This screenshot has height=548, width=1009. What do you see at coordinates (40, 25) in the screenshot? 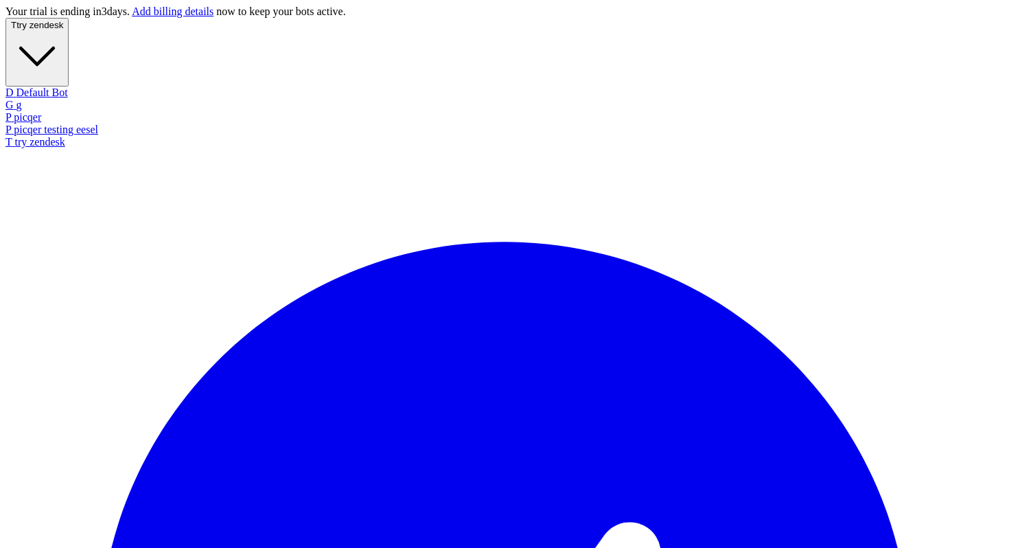
I see `span: try zendesk` at bounding box center [40, 25].